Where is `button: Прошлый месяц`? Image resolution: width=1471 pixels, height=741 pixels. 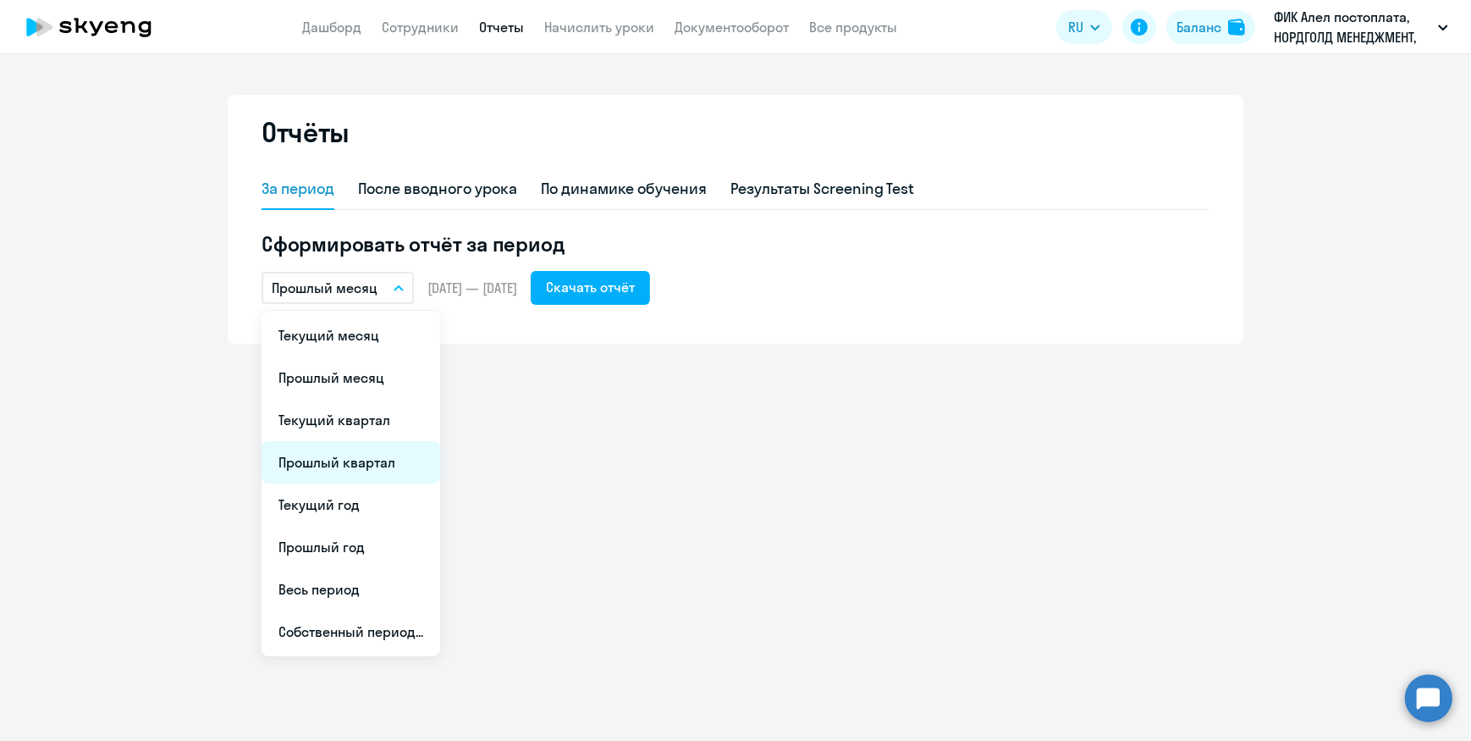 button: Прошлый месяц is located at coordinates (338, 288).